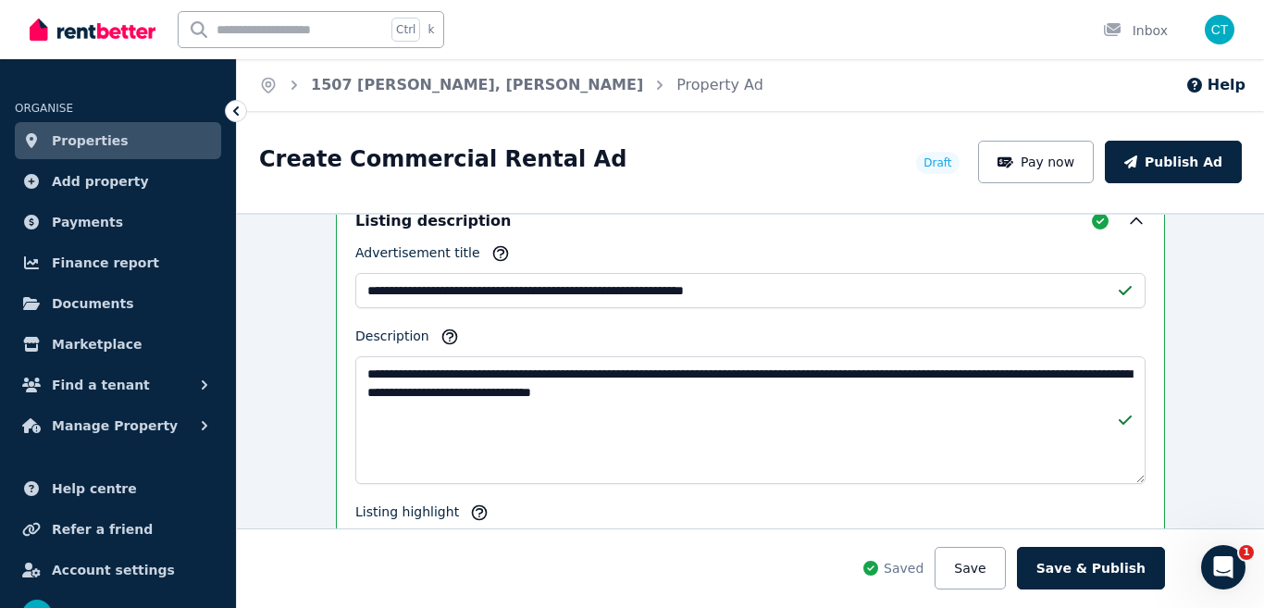 This screenshot has width=1264, height=608. What do you see at coordinates (90, 141) in the screenshot?
I see `span: Properties` at bounding box center [90, 141].